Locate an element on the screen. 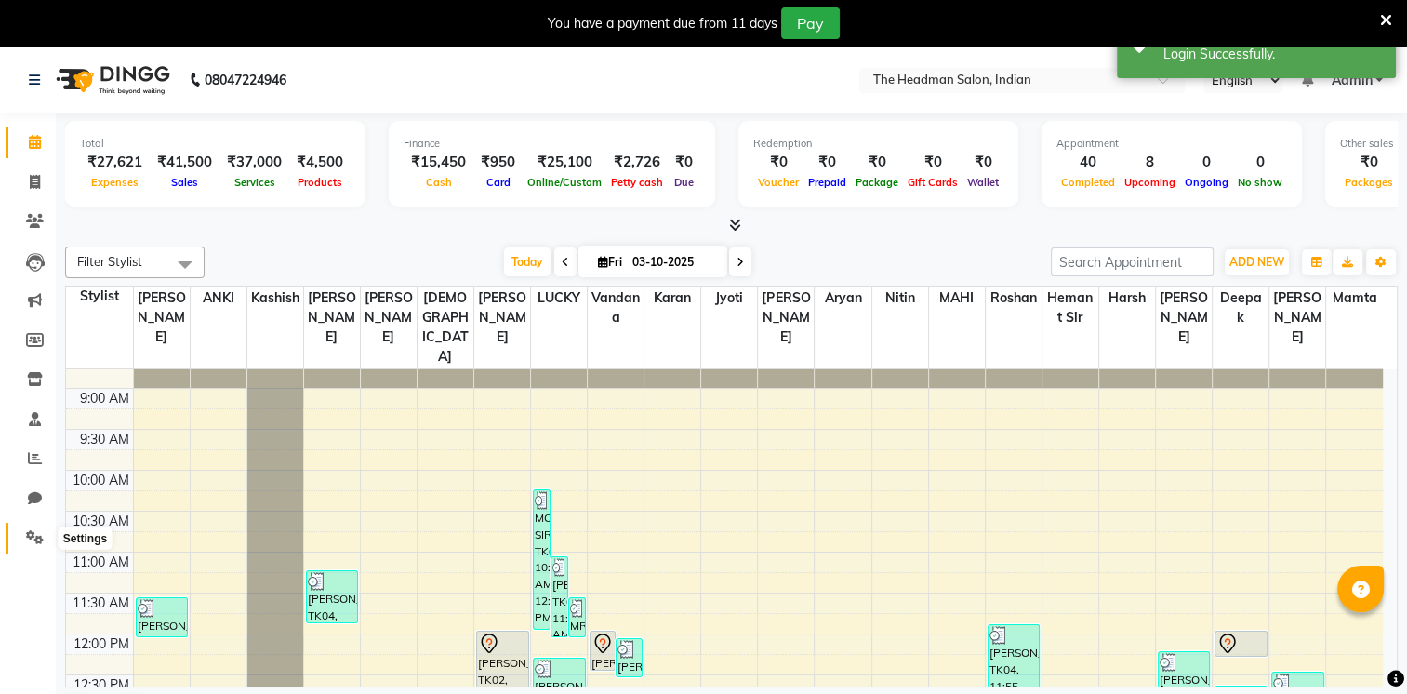 The image size is (1407, 694). span: Jyoti is located at coordinates (729, 298).